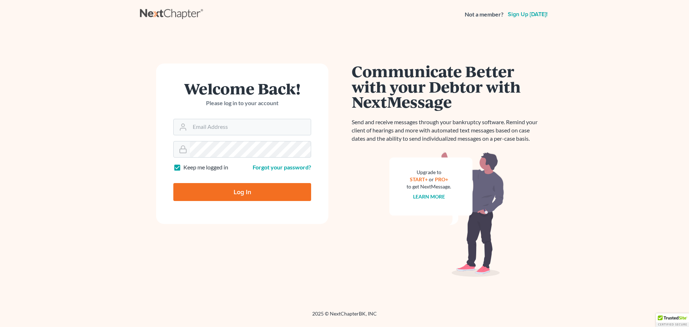 The height and width of the screenshot is (327, 689). I want to click on div: TrustedSite Certified, so click(673, 320).